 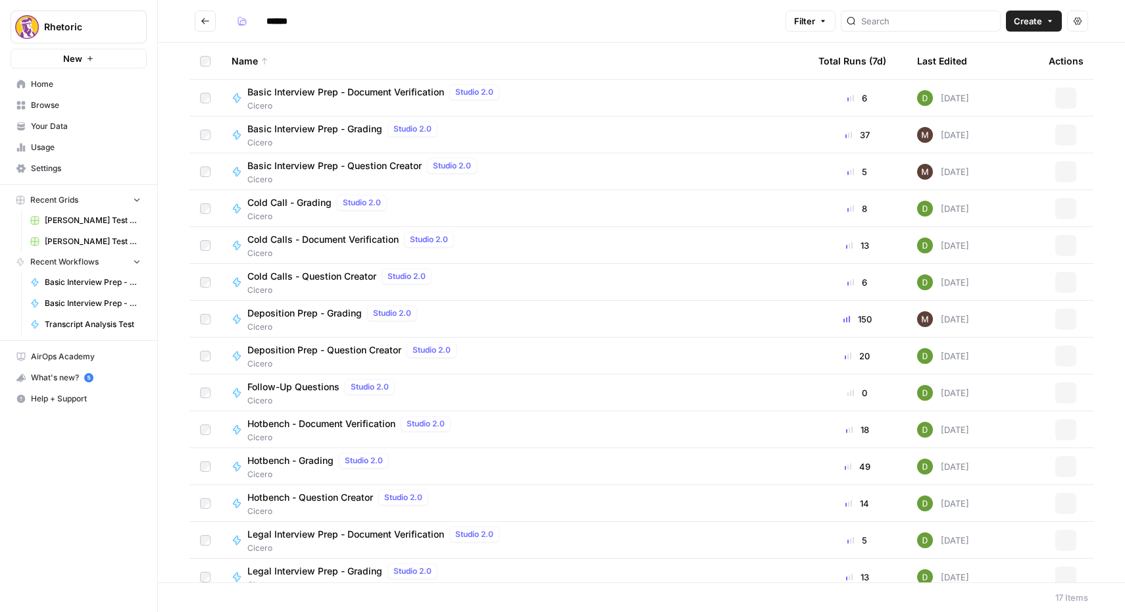 What do you see at coordinates (515, 577) in the screenshot?
I see `a: Legal Interview Prep - GradingStudio 2.0Cicero` at bounding box center [515, 577].